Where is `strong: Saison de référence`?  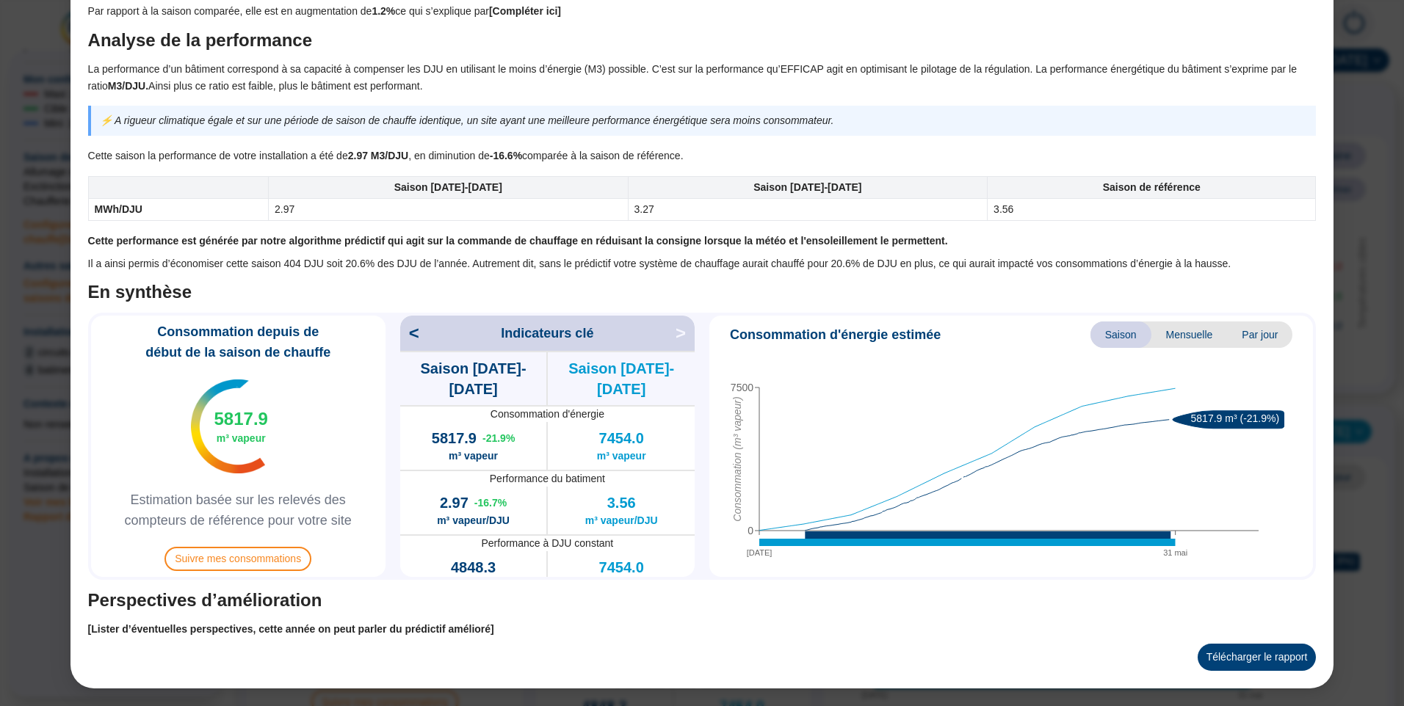
strong: Saison de référence is located at coordinates (1151, 187).